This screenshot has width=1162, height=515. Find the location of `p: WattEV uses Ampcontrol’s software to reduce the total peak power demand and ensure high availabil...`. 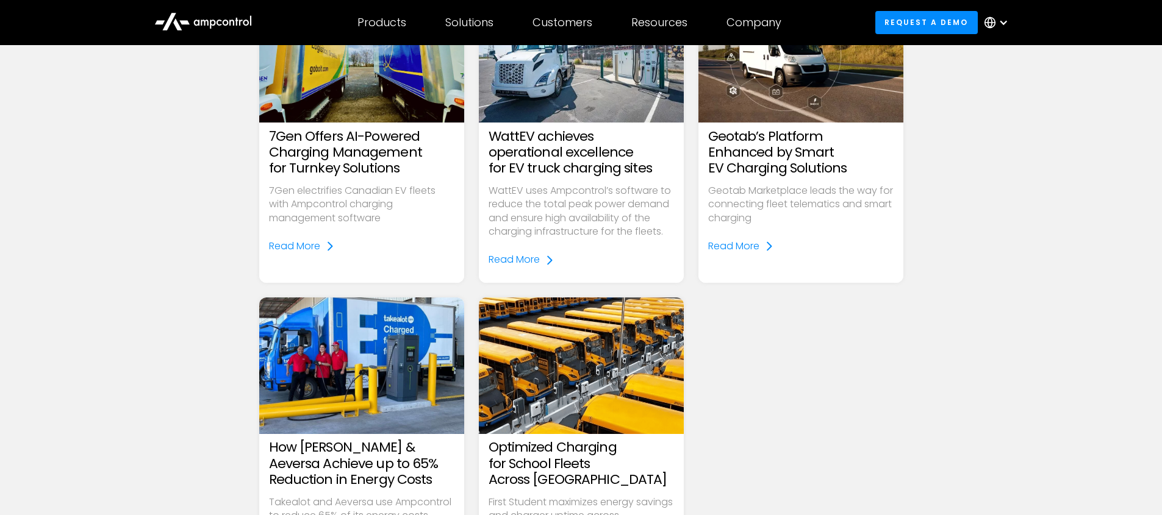

p: WattEV uses Ampcontrol’s software to reduce the total peak power demand and ensure high availabil... is located at coordinates (581, 212).